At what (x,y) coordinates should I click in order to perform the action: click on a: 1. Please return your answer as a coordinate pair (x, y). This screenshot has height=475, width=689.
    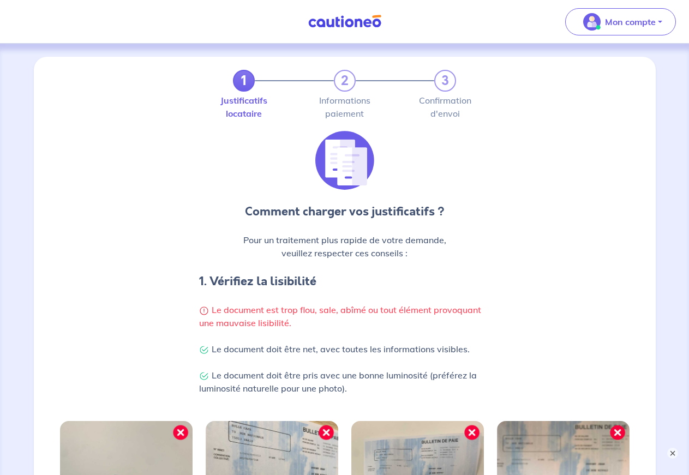
    Looking at the image, I should click on (244, 81).